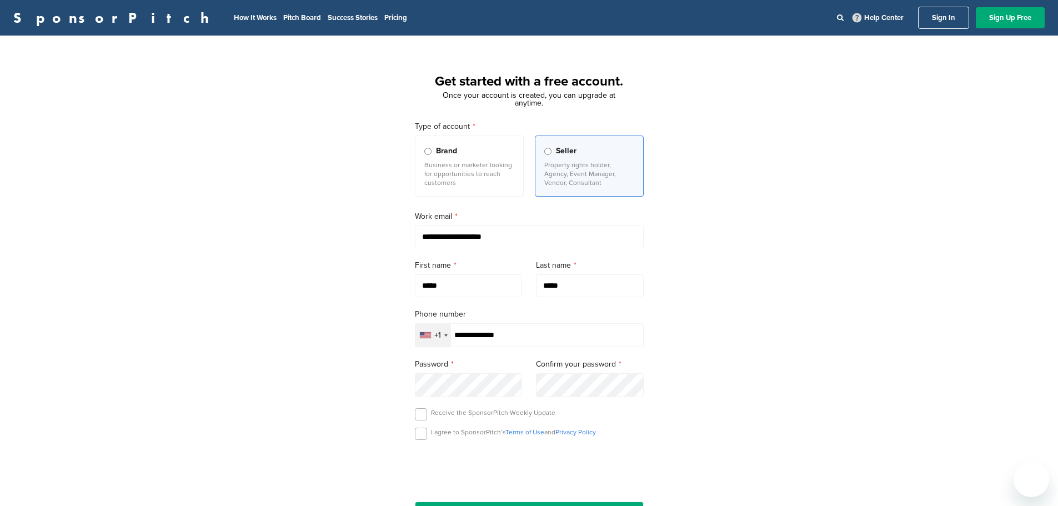  What do you see at coordinates (427, 151) in the screenshot?
I see `input: Brand Business or marketer looking for opportunities to reach customers` at bounding box center [427, 151].